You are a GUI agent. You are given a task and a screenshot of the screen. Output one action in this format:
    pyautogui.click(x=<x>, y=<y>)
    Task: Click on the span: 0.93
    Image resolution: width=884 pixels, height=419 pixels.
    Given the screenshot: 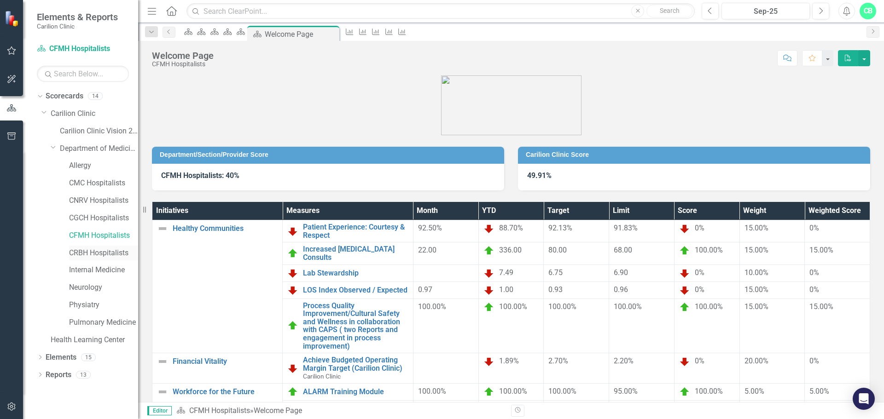 What is the action you would take?
    pyautogui.click(x=555, y=289)
    